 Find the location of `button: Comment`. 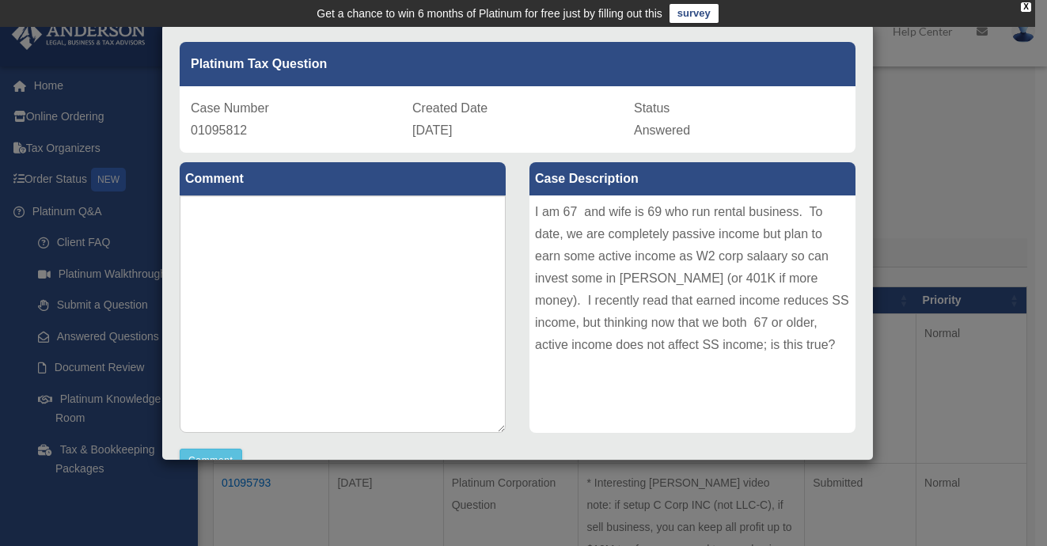

button: Comment is located at coordinates (210, 460).